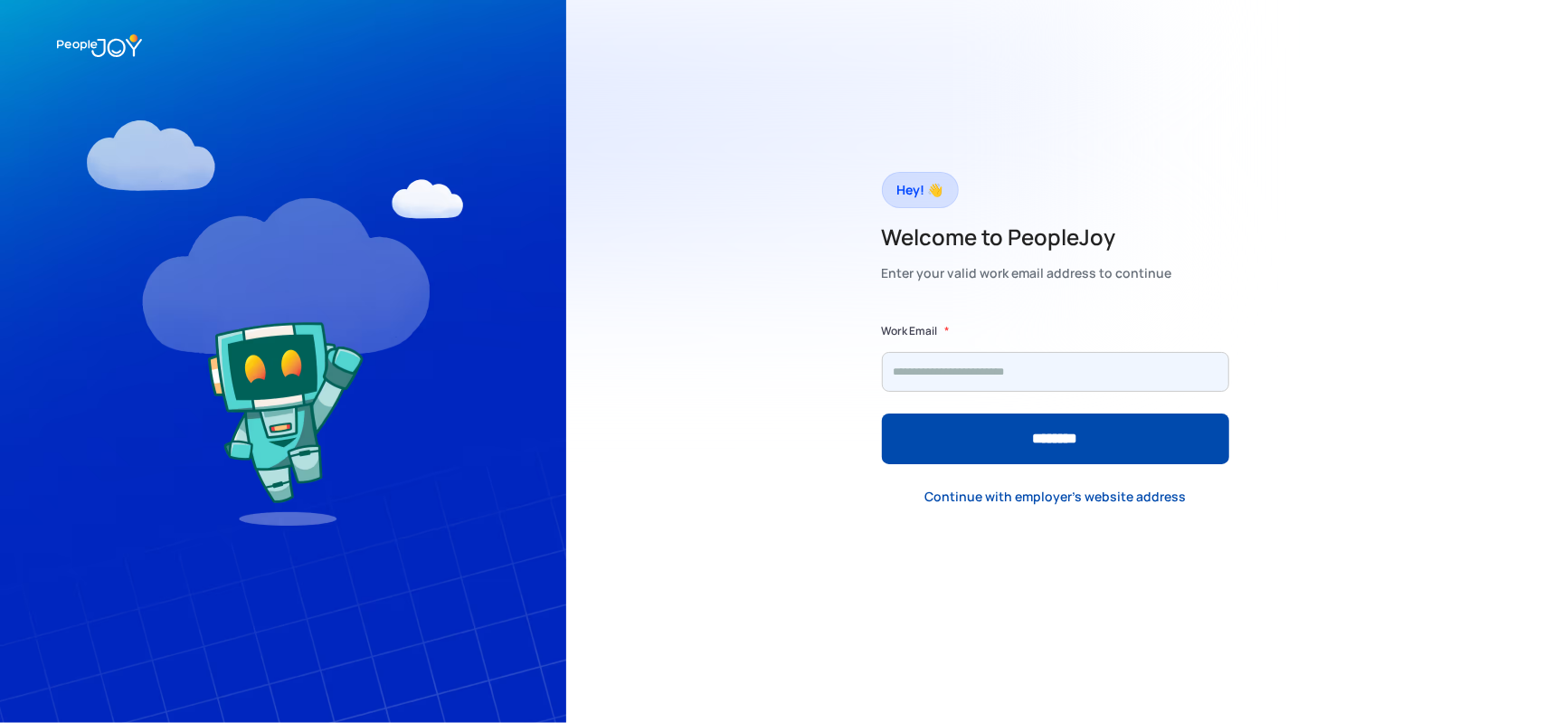 Image resolution: width=1544 pixels, height=723 pixels. I want to click on a: Continue with employer's website address, so click(1055, 496).